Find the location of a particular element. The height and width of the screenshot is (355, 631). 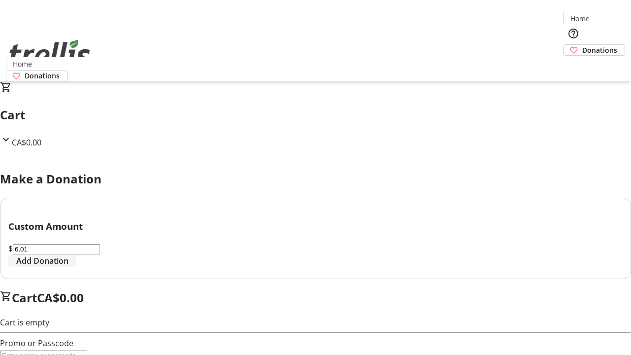

button: Add Donation is located at coordinates (42, 261).